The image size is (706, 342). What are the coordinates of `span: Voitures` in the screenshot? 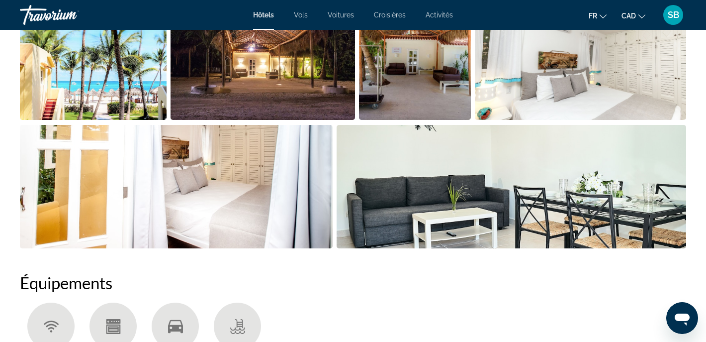 It's located at (341, 15).